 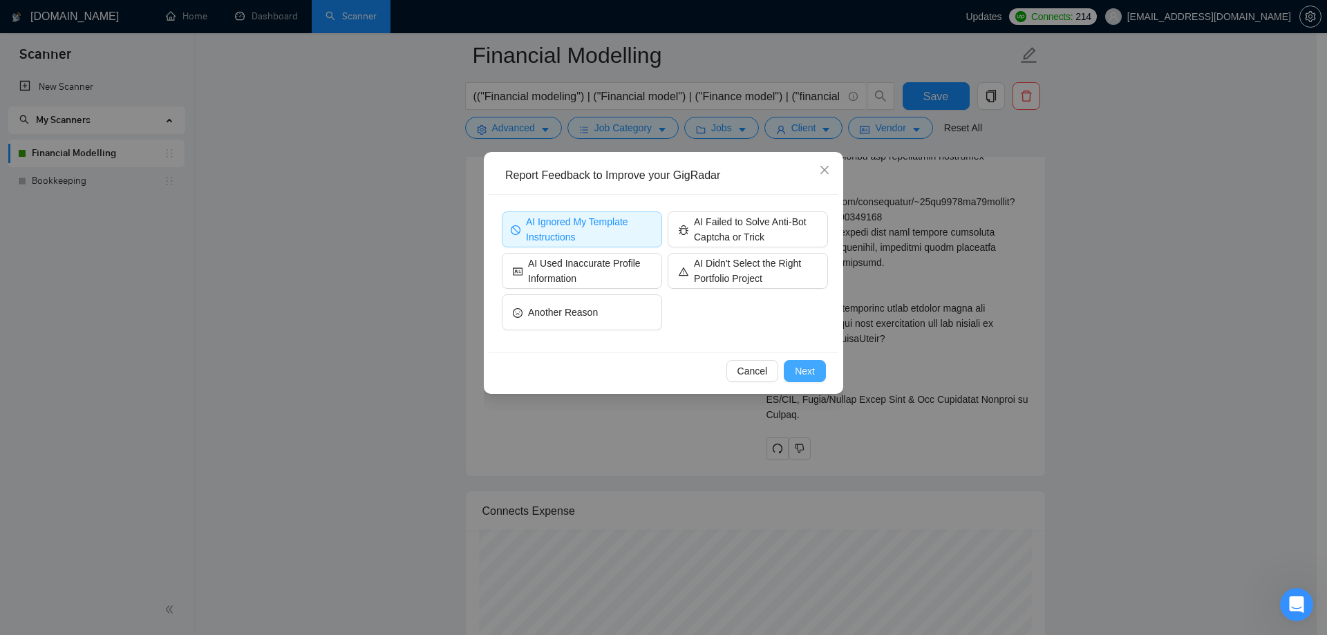 What do you see at coordinates (753, 371) in the screenshot?
I see `button: Cancel` at bounding box center [753, 371].